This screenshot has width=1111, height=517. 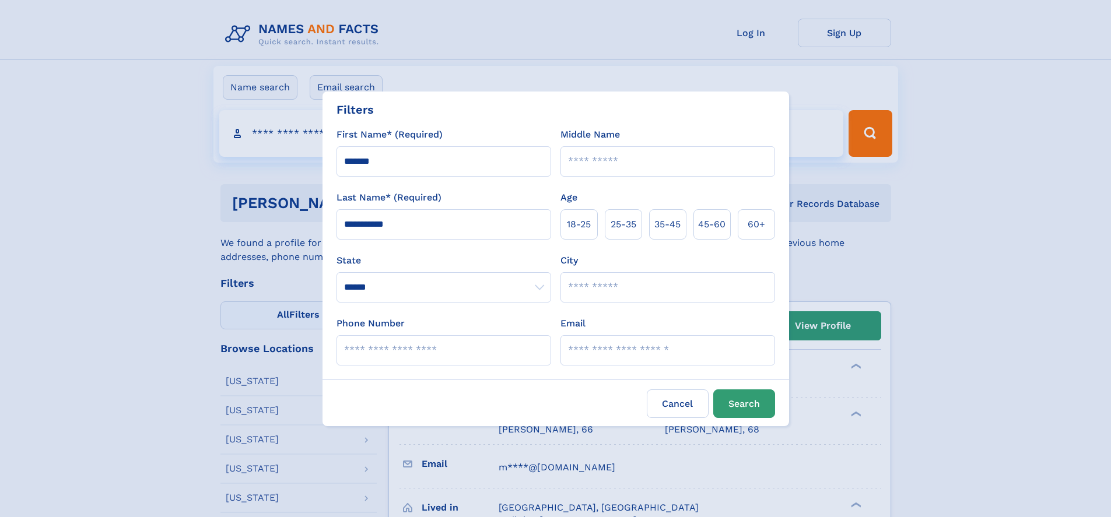 I want to click on span: 60+, so click(x=756, y=224).